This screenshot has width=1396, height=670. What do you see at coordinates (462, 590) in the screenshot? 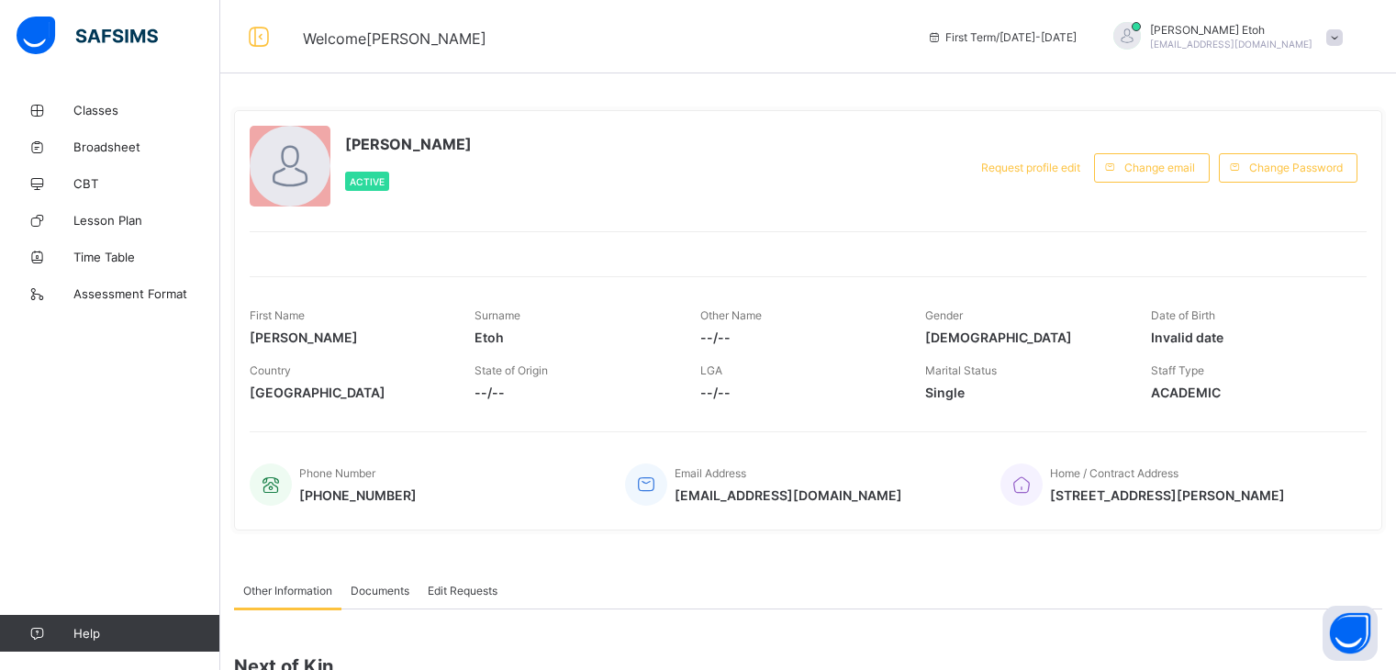
I see `span: Edit Requests` at bounding box center [462, 590].